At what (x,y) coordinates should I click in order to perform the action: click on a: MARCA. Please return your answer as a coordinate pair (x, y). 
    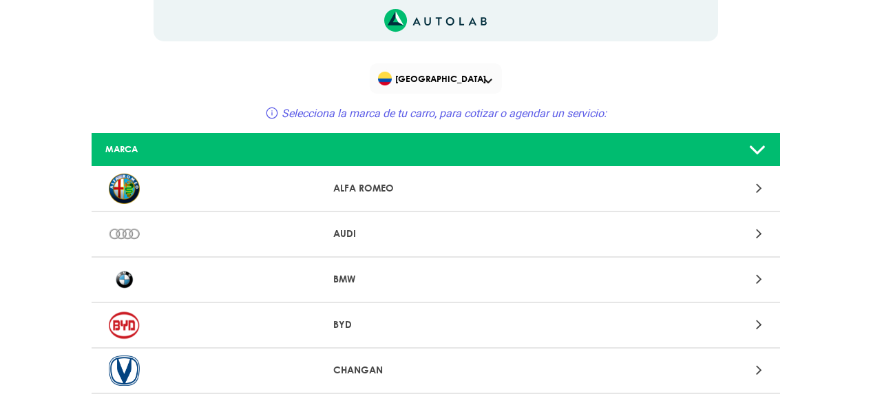
    Looking at the image, I should click on (436, 149).